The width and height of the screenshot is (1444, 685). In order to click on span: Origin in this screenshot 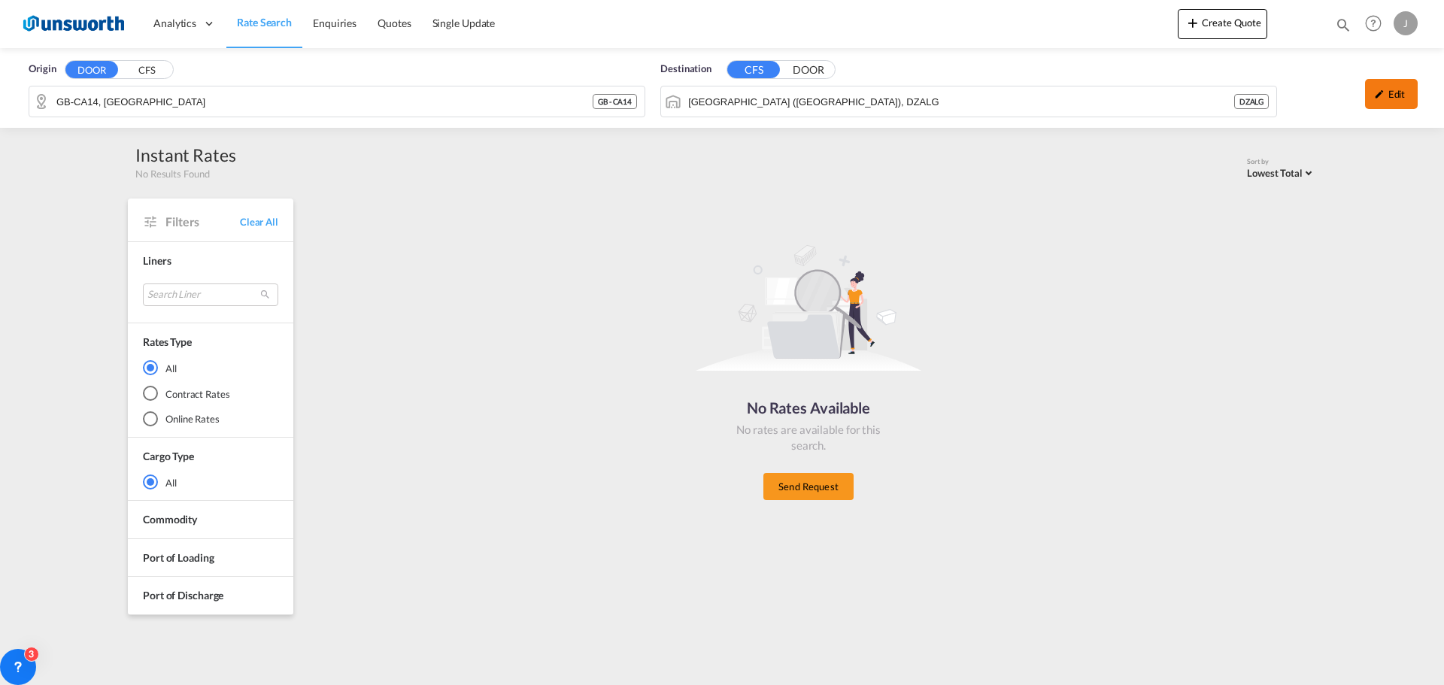, I will do `click(42, 69)`.